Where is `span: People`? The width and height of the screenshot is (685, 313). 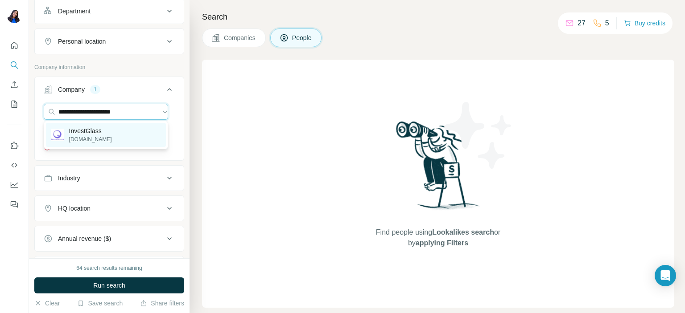 span: People is located at coordinates (302, 38).